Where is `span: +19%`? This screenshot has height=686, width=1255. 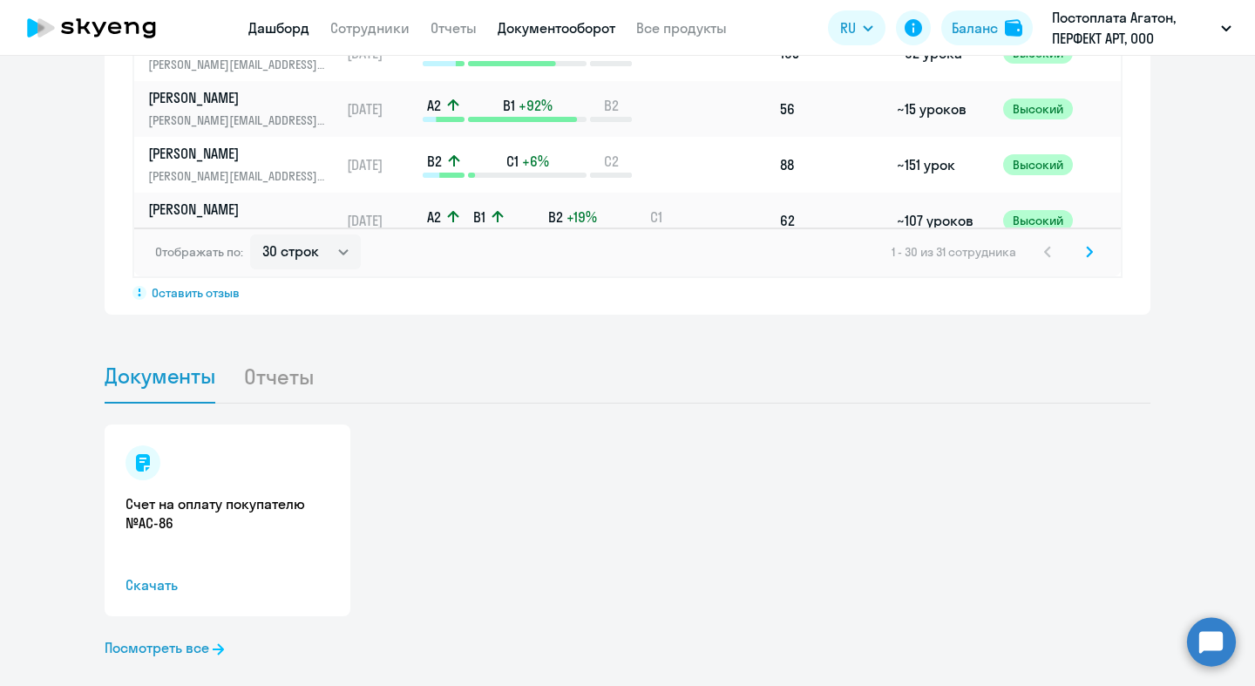
span: +19% is located at coordinates (581, 217).